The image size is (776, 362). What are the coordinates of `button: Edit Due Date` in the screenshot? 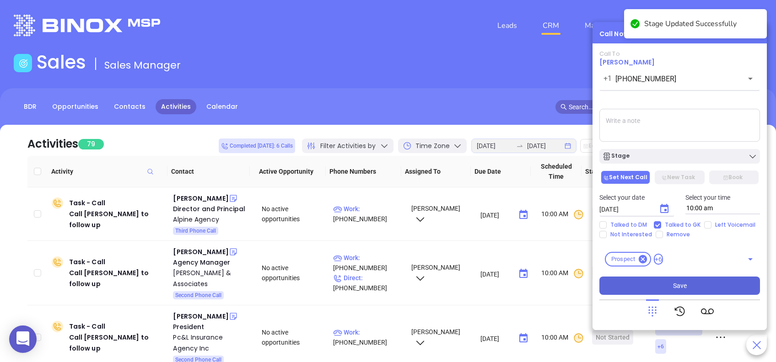 It's located at (605, 146).